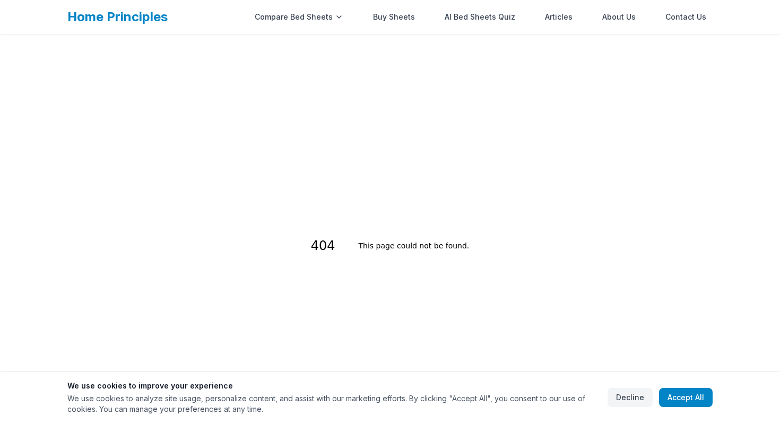  Describe the element at coordinates (686, 397) in the screenshot. I see `button: Accept All` at that location.